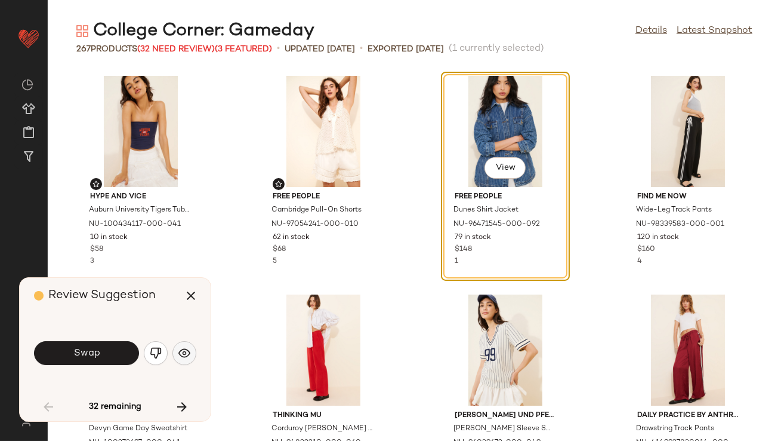  What do you see at coordinates (87, 353) in the screenshot?
I see `button: Swap` at bounding box center [87, 353].